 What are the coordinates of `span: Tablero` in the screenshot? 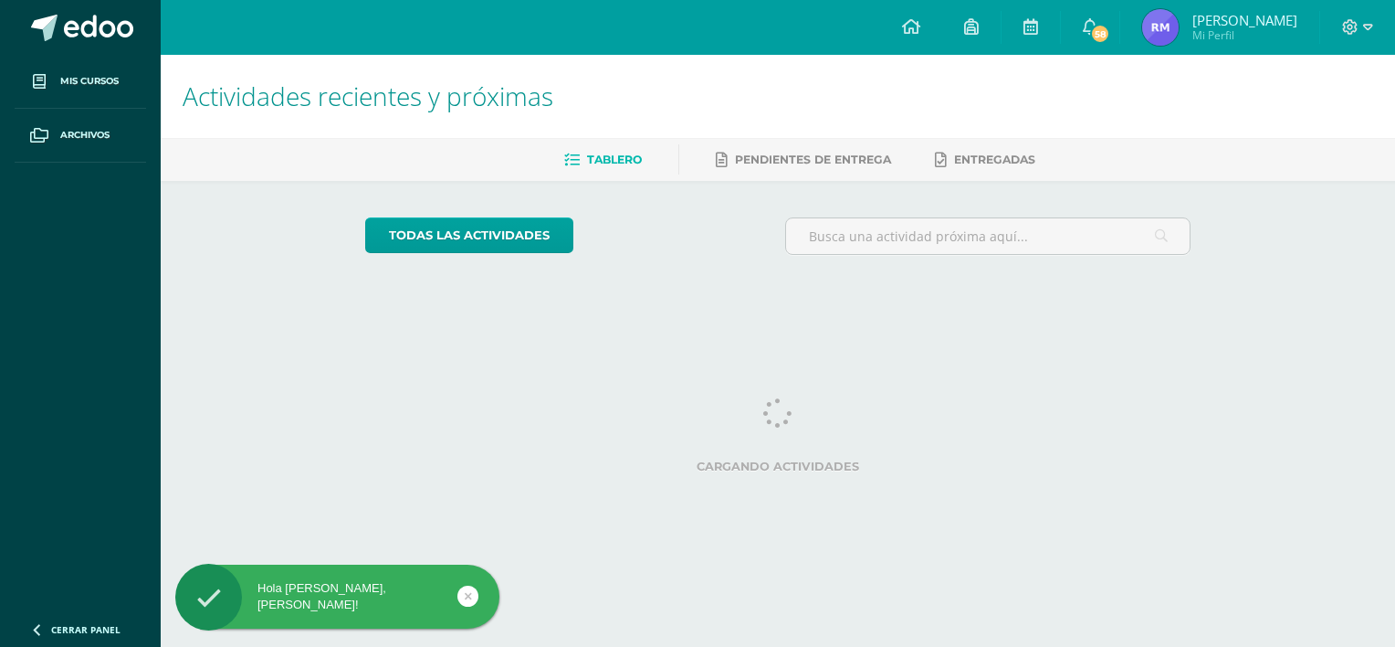 It's located at (615, 159).